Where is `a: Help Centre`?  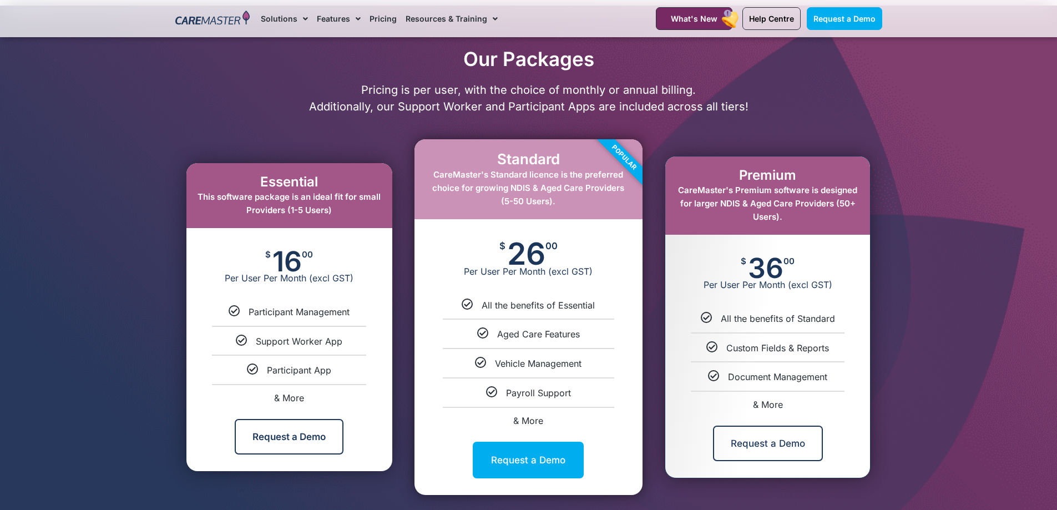 a: Help Centre is located at coordinates (771, 18).